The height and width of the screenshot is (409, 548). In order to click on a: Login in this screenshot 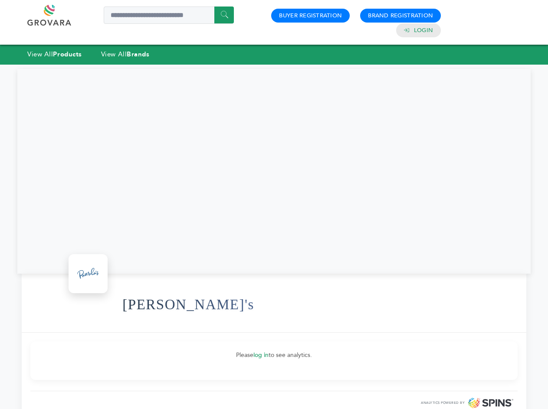, I will do `click(423, 30)`.